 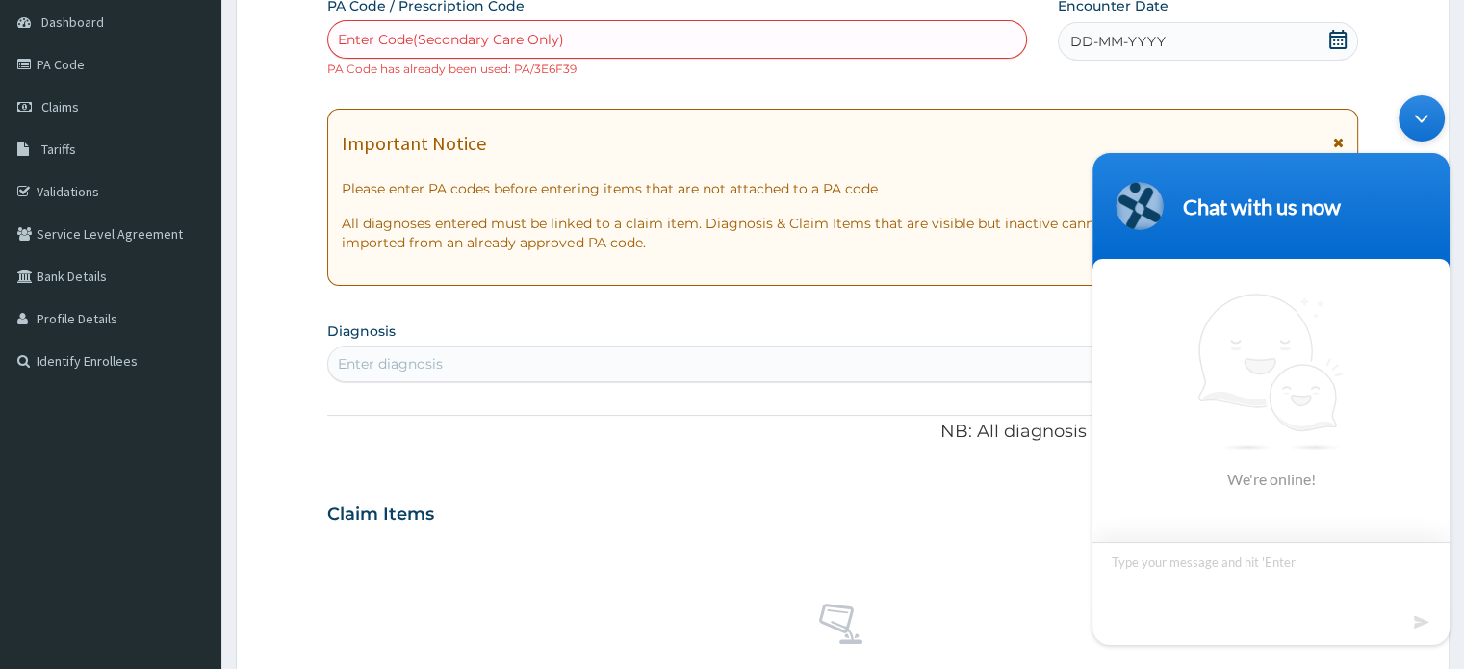 What do you see at coordinates (57, 120) in the screenshot?
I see `img: d_794563401_company_1708531726252_794563401` at bounding box center [57, 120].